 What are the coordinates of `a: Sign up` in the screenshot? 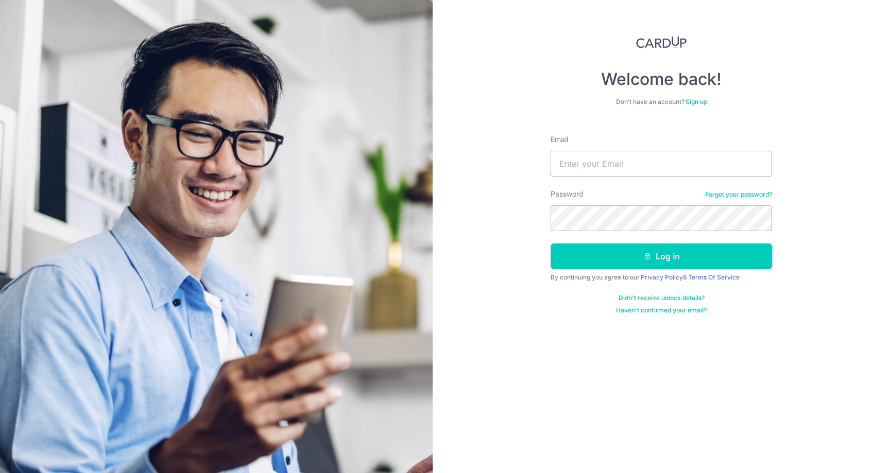 It's located at (696, 101).